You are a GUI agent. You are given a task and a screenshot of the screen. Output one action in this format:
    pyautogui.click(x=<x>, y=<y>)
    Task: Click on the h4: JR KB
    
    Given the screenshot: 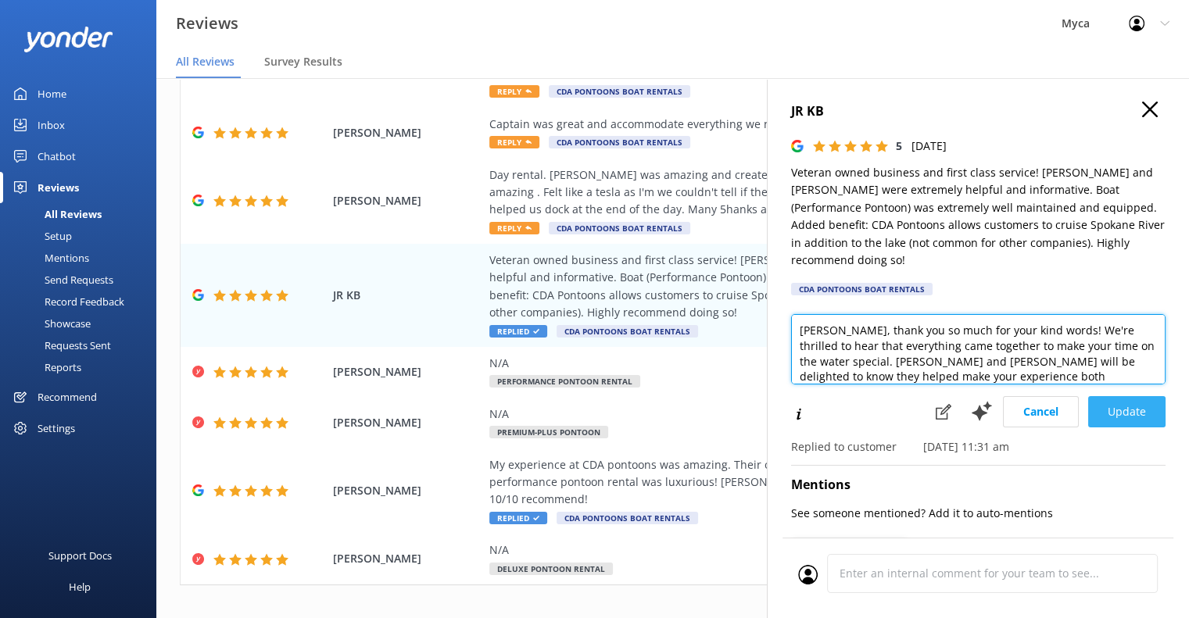 What is the action you would take?
    pyautogui.click(x=978, y=112)
    